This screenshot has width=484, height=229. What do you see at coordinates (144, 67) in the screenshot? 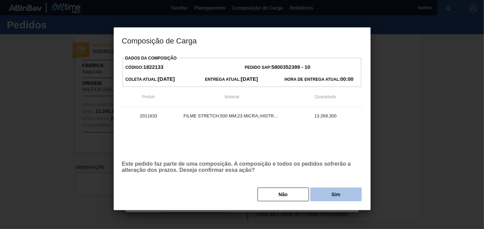
I see `span: Código:` at bounding box center [144, 67].